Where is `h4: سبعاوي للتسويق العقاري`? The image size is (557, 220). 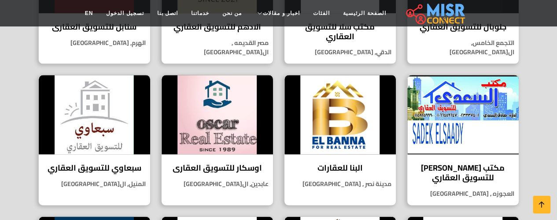 h4: سبعاوي للتسويق العقاري is located at coordinates (94, 168).